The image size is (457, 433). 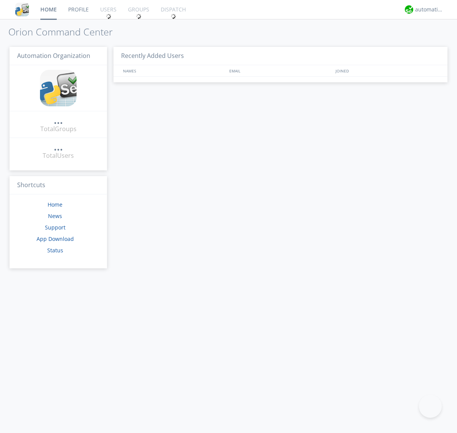 What do you see at coordinates (387, 71) in the screenshot?
I see `div: JOINED` at bounding box center [387, 71].